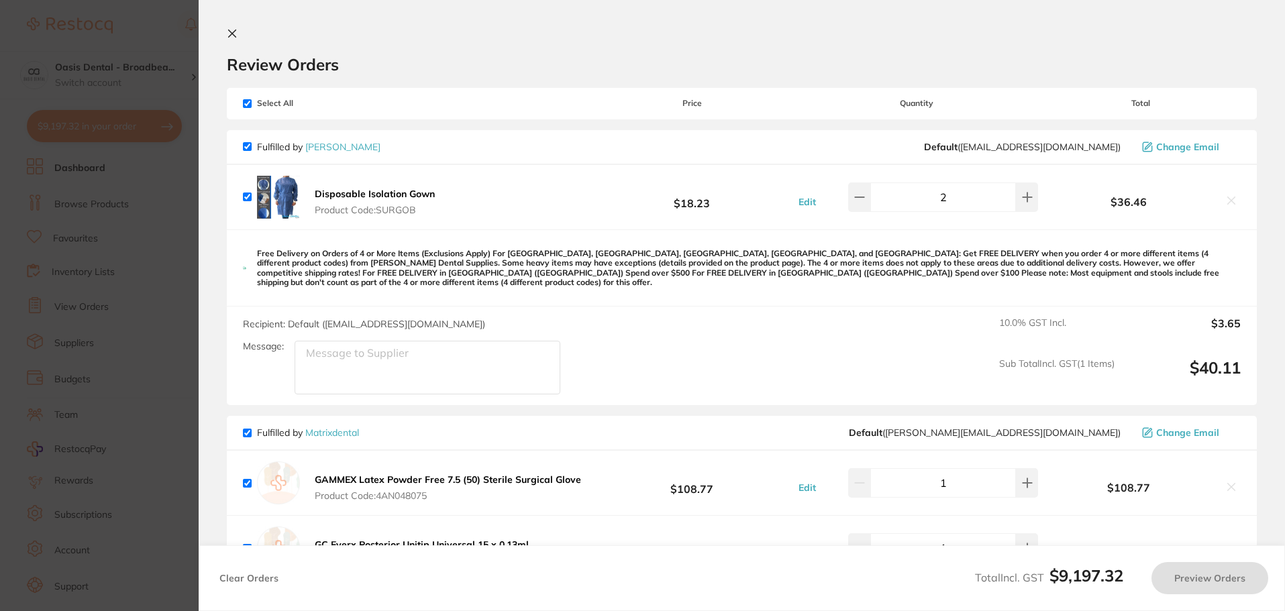 The width and height of the screenshot is (1285, 611). What do you see at coordinates (1210, 579) in the screenshot?
I see `button: Preview Orders` at bounding box center [1210, 579].